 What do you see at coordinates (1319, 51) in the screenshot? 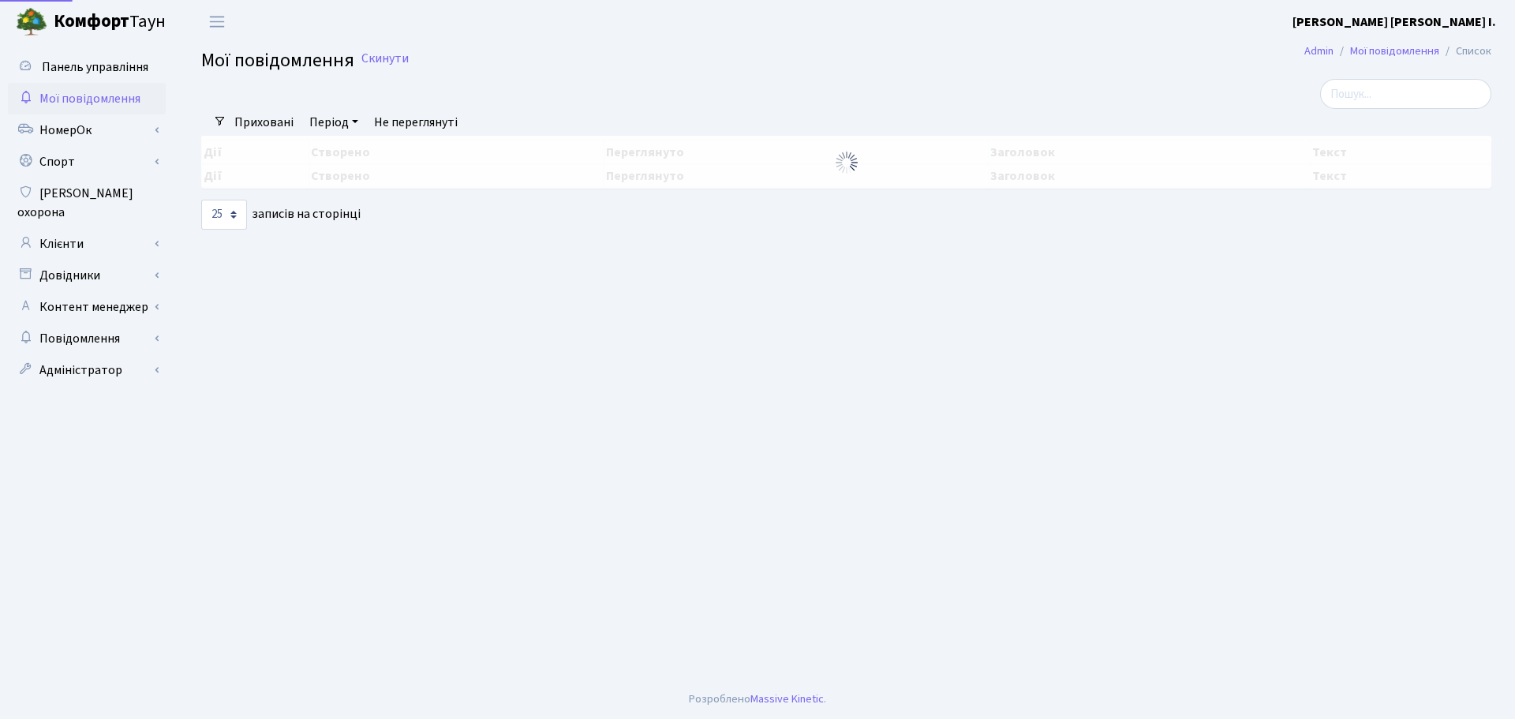
I see `a: Admin` at bounding box center [1319, 51].